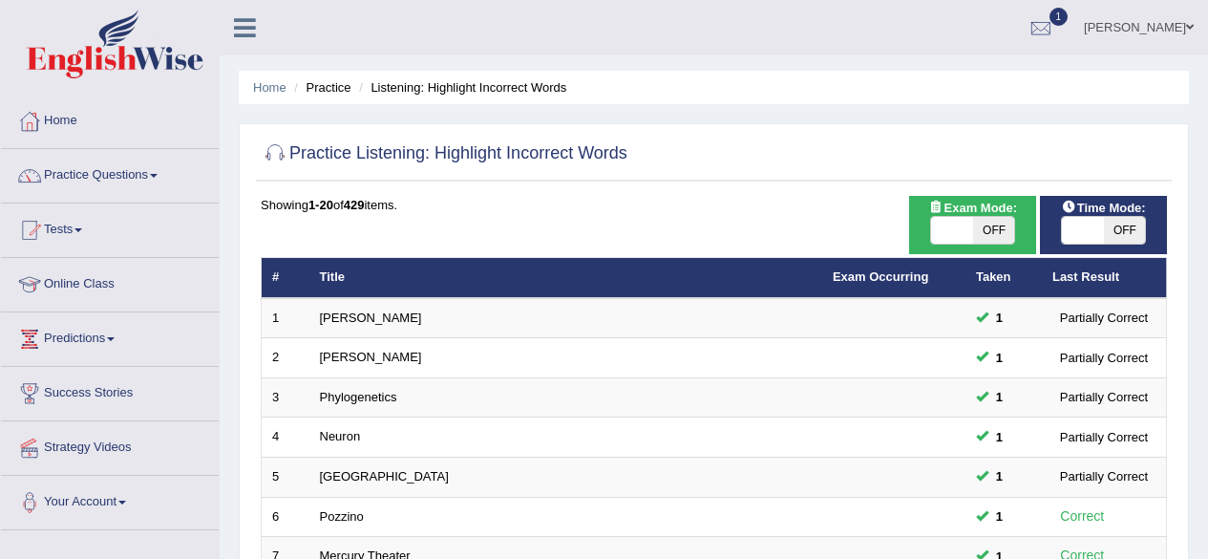 The image size is (1208, 559). I want to click on td: 5, so click(286, 478).